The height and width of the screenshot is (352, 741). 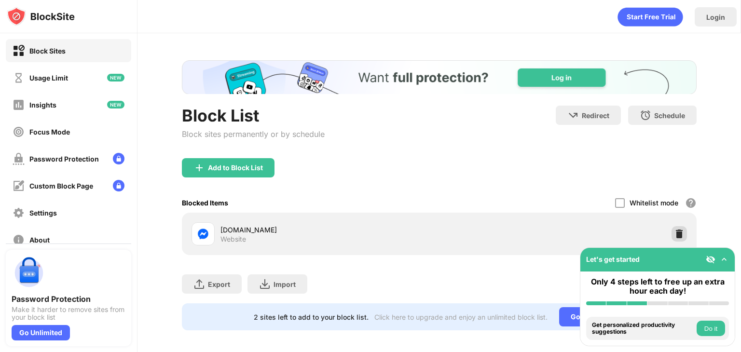 What do you see at coordinates (595, 115) in the screenshot?
I see `div: Redirect` at bounding box center [595, 115].